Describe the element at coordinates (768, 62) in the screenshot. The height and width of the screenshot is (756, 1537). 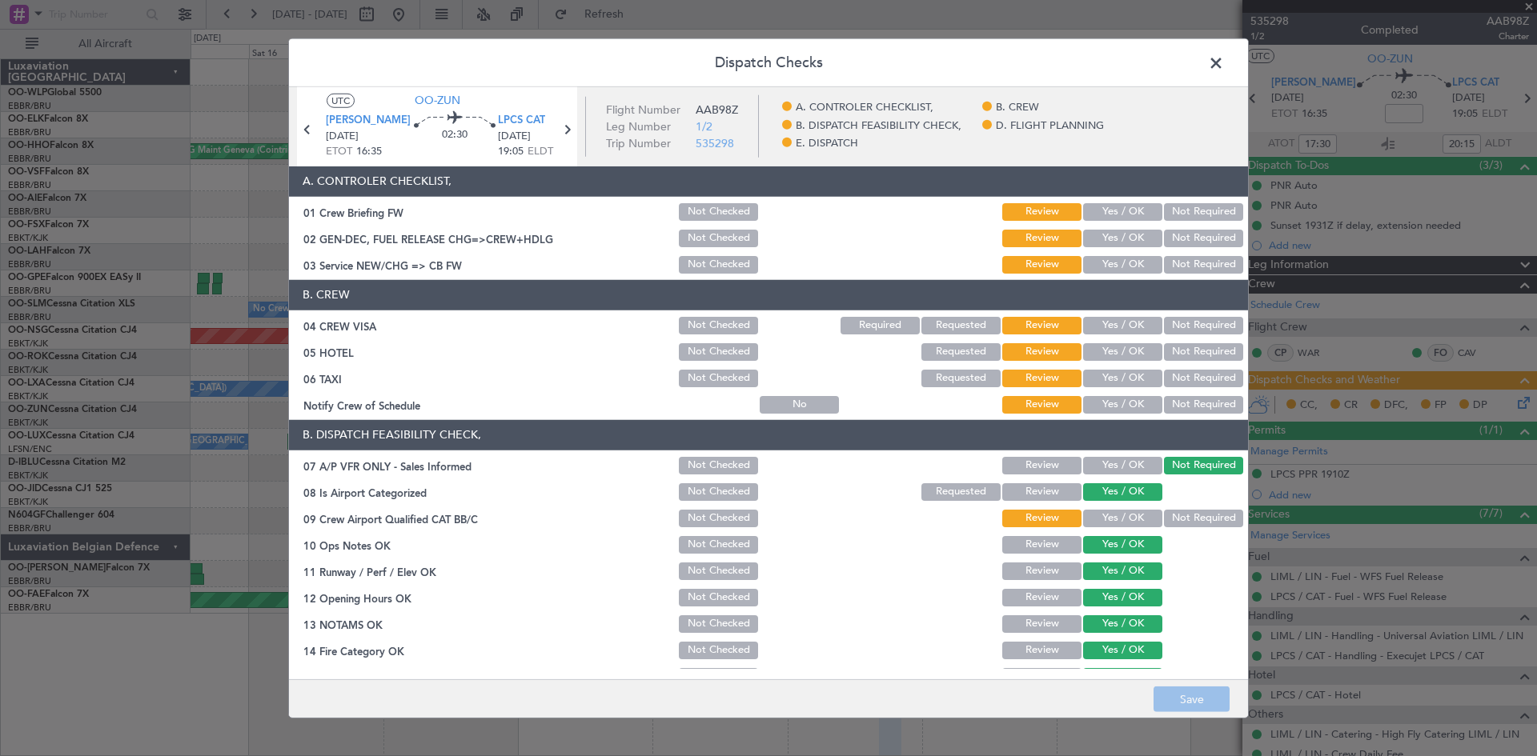
I see `header: Dispatch Checks` at that location.